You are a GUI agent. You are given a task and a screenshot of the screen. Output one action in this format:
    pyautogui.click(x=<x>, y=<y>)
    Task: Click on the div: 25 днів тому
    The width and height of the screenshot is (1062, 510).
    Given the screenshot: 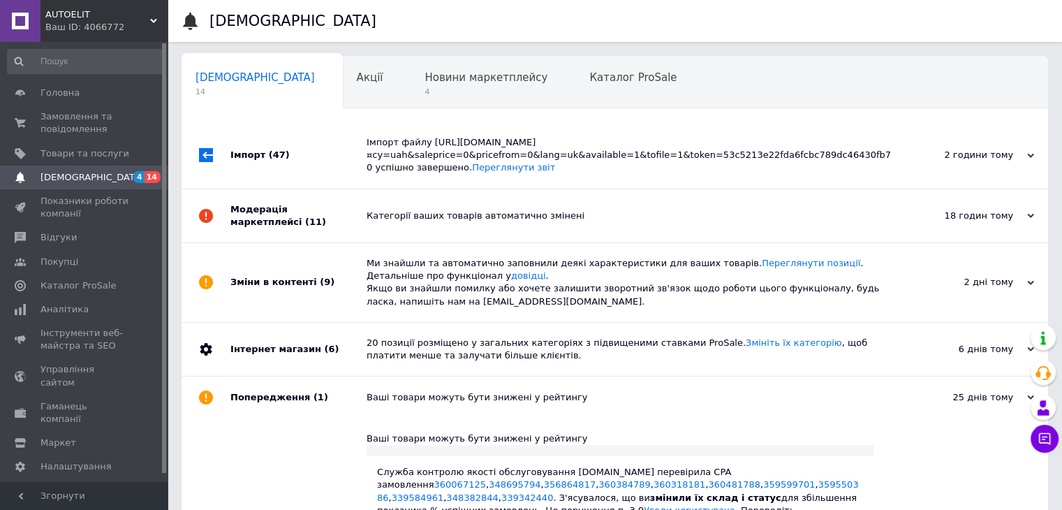 What is the action you would take?
    pyautogui.click(x=964, y=397)
    